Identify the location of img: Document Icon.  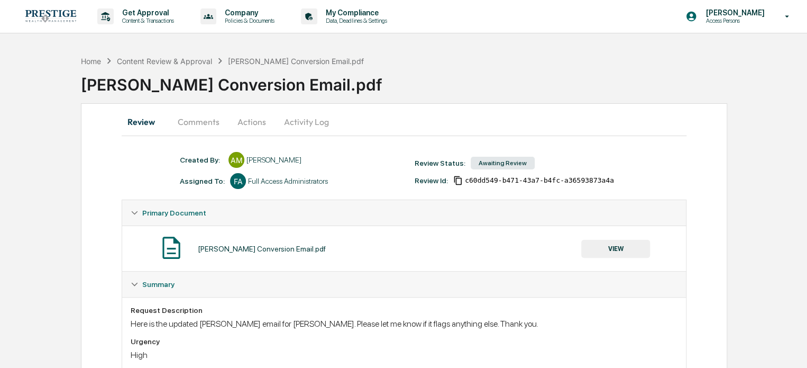
(171, 247).